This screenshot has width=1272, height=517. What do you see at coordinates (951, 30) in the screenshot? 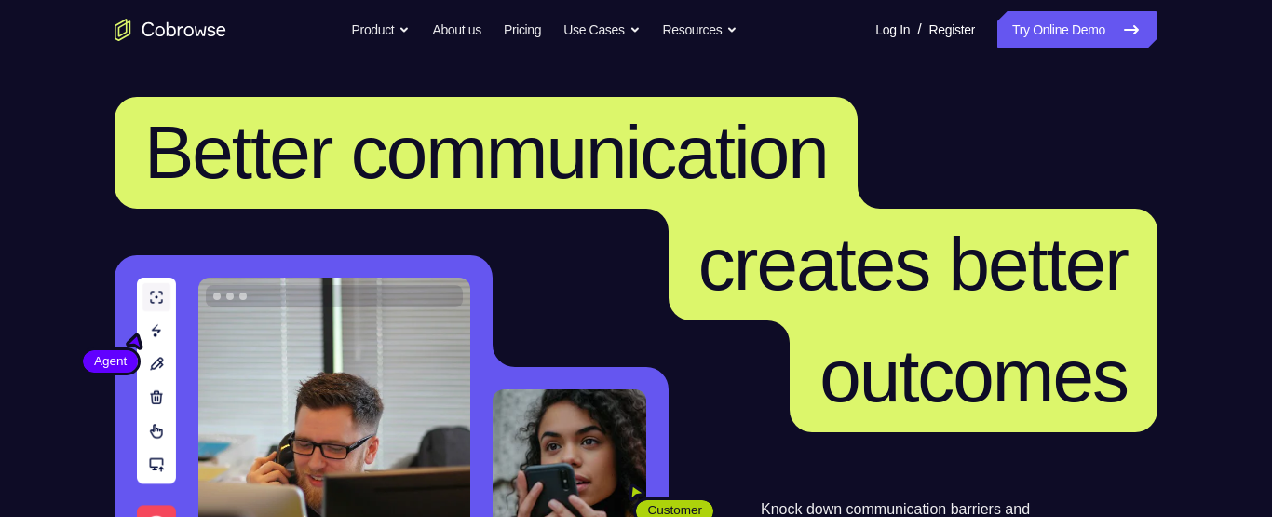
I see `a: Register` at bounding box center [951, 30].